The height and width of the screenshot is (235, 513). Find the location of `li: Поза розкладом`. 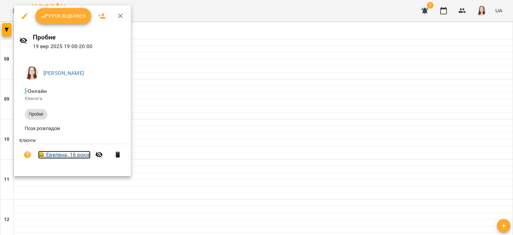

li: Поза розкладом is located at coordinates (72, 128).